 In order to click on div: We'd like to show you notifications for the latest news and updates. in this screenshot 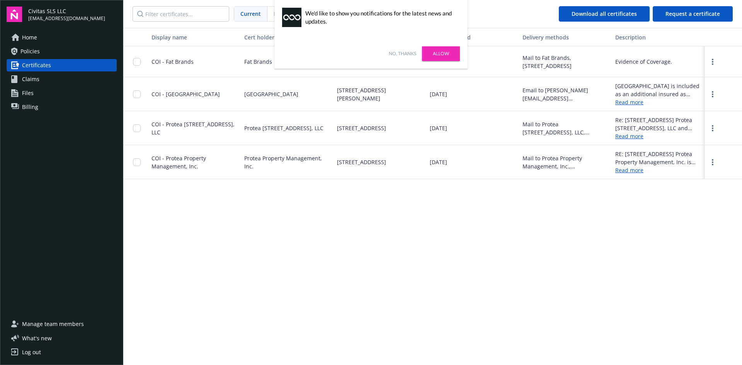, I will do `click(381, 17)`.